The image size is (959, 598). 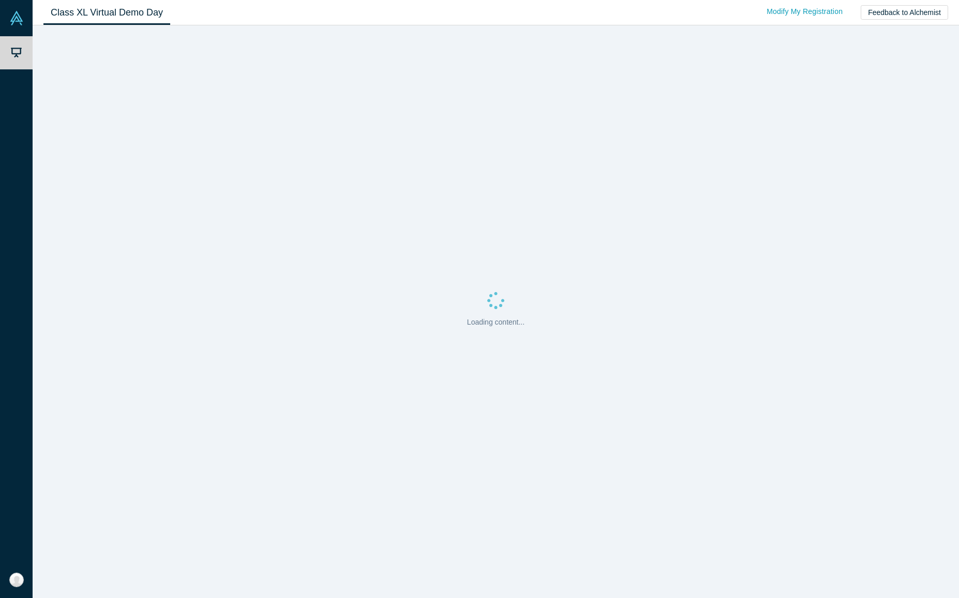 What do you see at coordinates (17, 18) in the screenshot?
I see `img: Alchemist Vault Logo` at bounding box center [17, 18].